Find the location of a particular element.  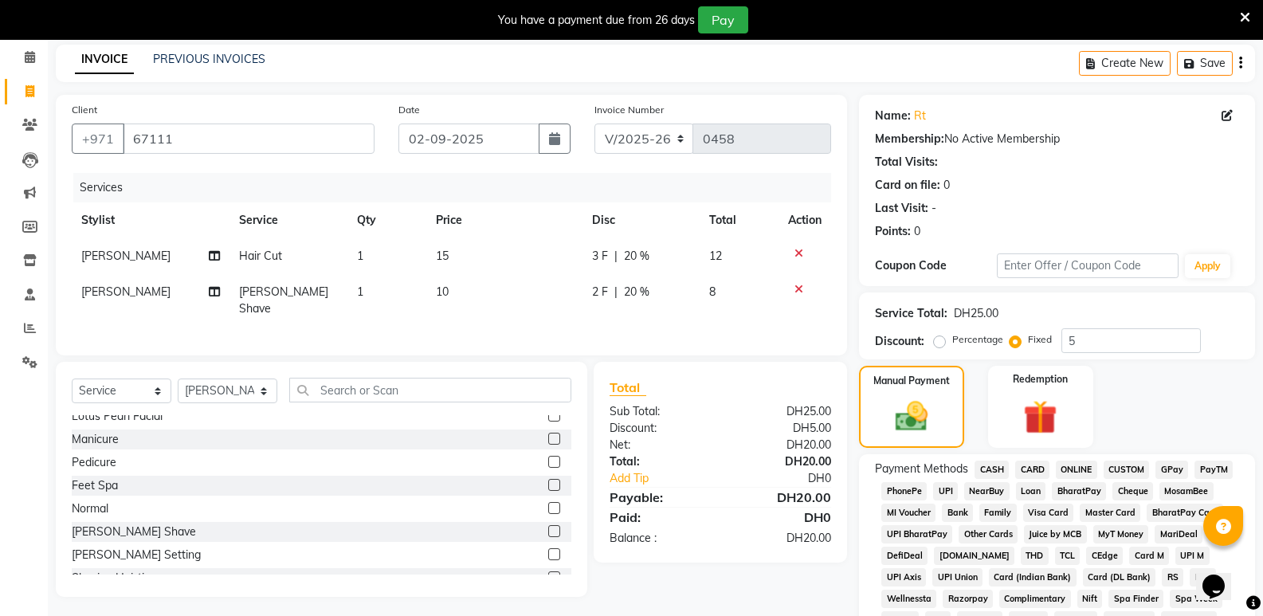

span: CARD is located at coordinates (1032, 469).